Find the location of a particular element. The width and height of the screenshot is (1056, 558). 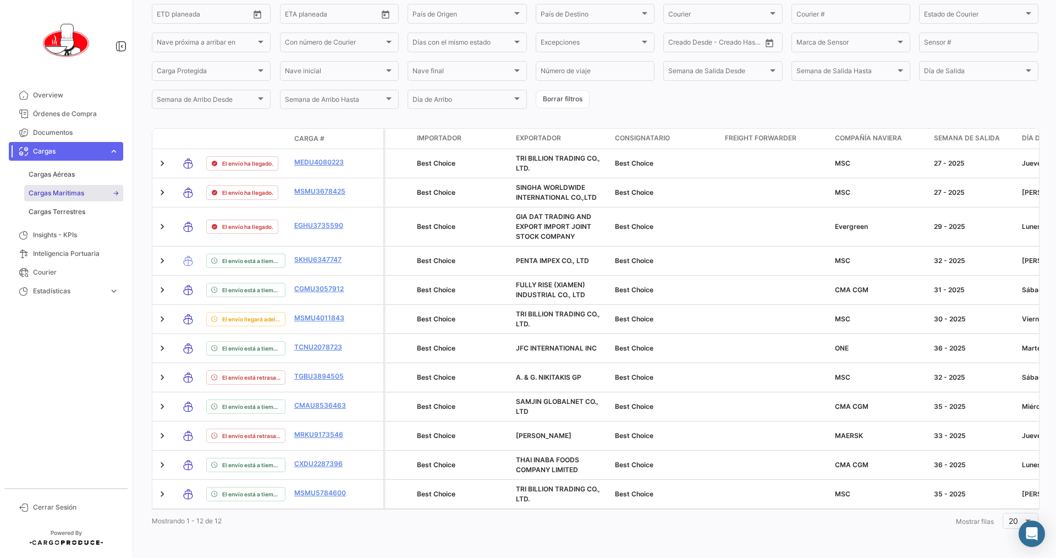

input: Creado Desde is located at coordinates (689, 44).